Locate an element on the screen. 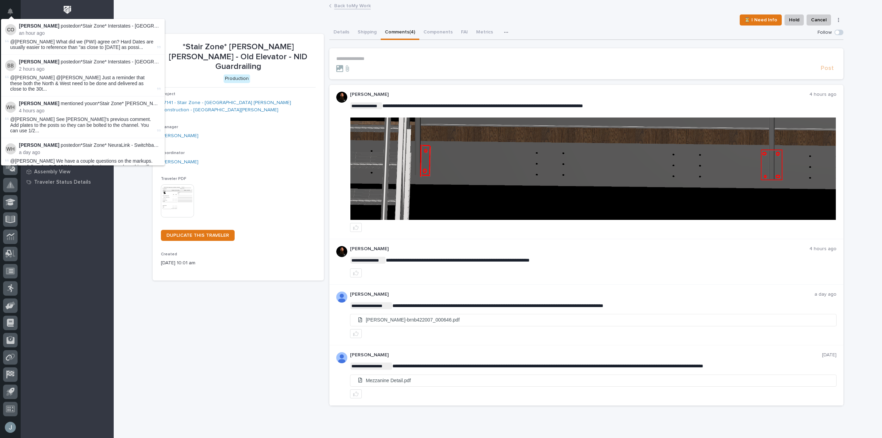 This screenshot has height=438, width=882. button: FAI is located at coordinates (464, 33).